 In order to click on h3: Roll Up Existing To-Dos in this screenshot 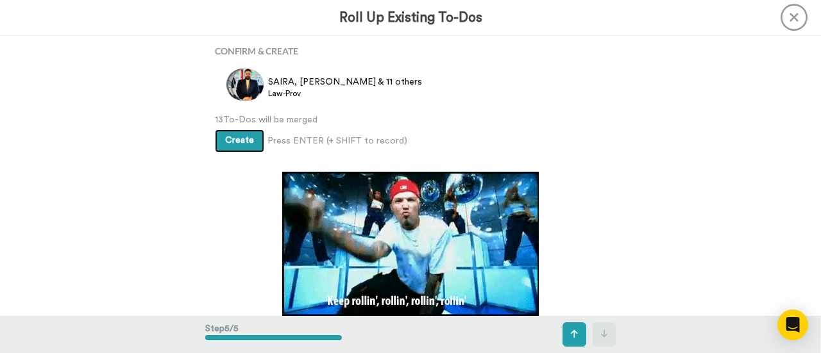, I will do `click(411, 17)`.